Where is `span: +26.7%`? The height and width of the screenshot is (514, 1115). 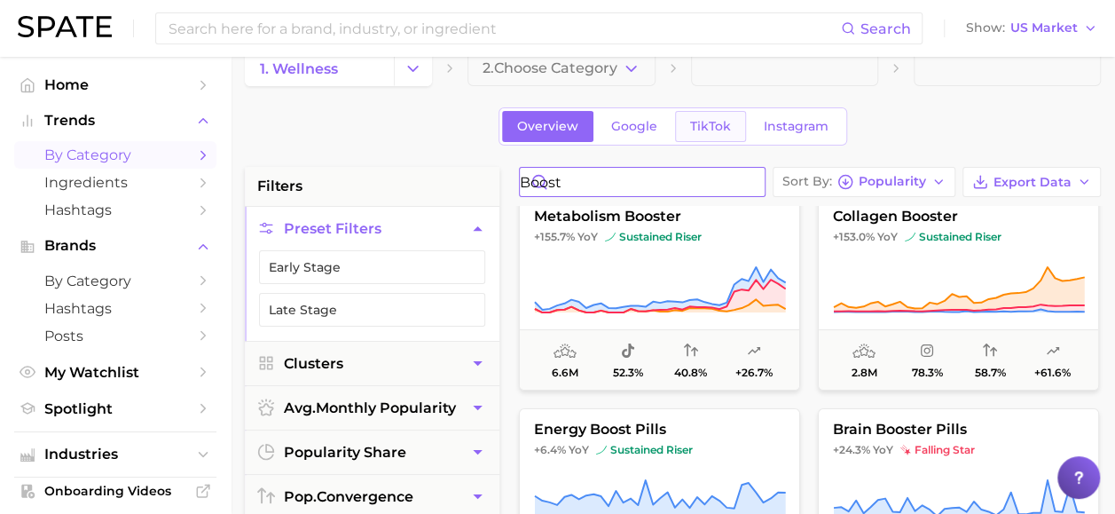
span: +26.7% is located at coordinates (754, 373).